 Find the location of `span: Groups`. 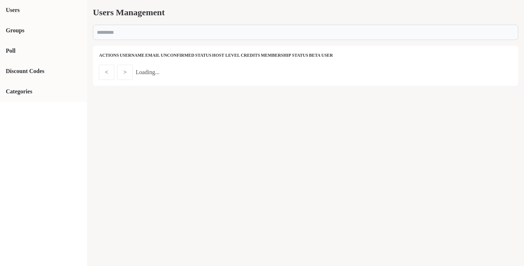

span: Groups is located at coordinates (17, 30).